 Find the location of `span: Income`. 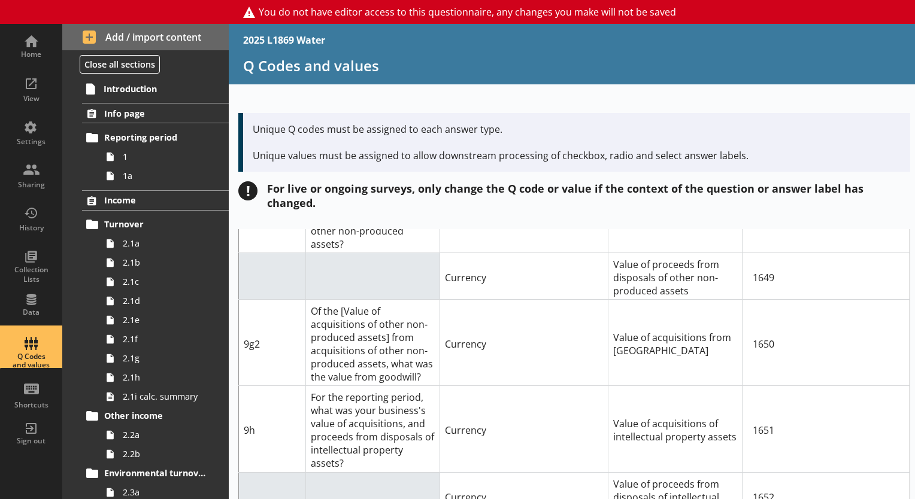

span: Income is located at coordinates (156, 200).